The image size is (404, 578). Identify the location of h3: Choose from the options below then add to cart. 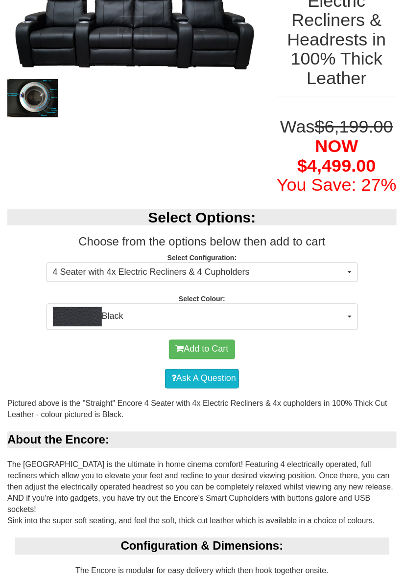
(202, 242).